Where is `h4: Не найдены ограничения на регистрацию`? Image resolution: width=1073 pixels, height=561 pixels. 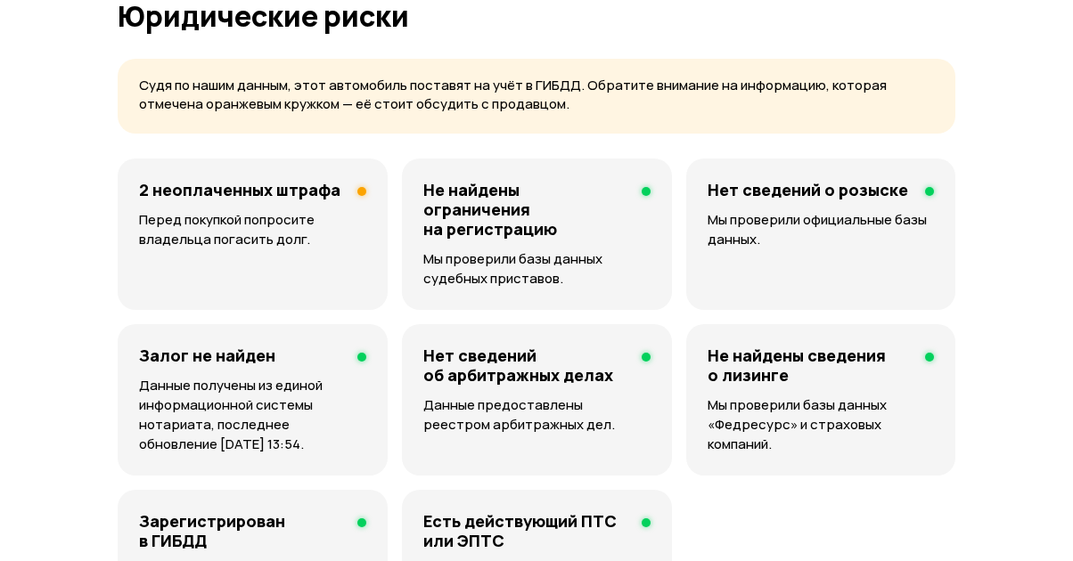 h4: Не найдены ограничения на регистрацию is located at coordinates (526, 209).